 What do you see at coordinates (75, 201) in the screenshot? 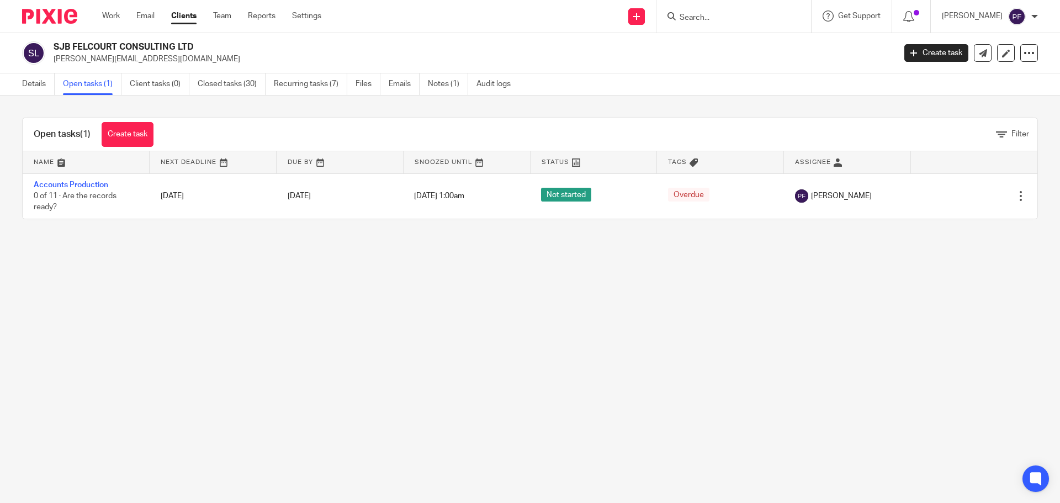
I see `span: 0 of 11 · Are the records ready?` at bounding box center [75, 201].